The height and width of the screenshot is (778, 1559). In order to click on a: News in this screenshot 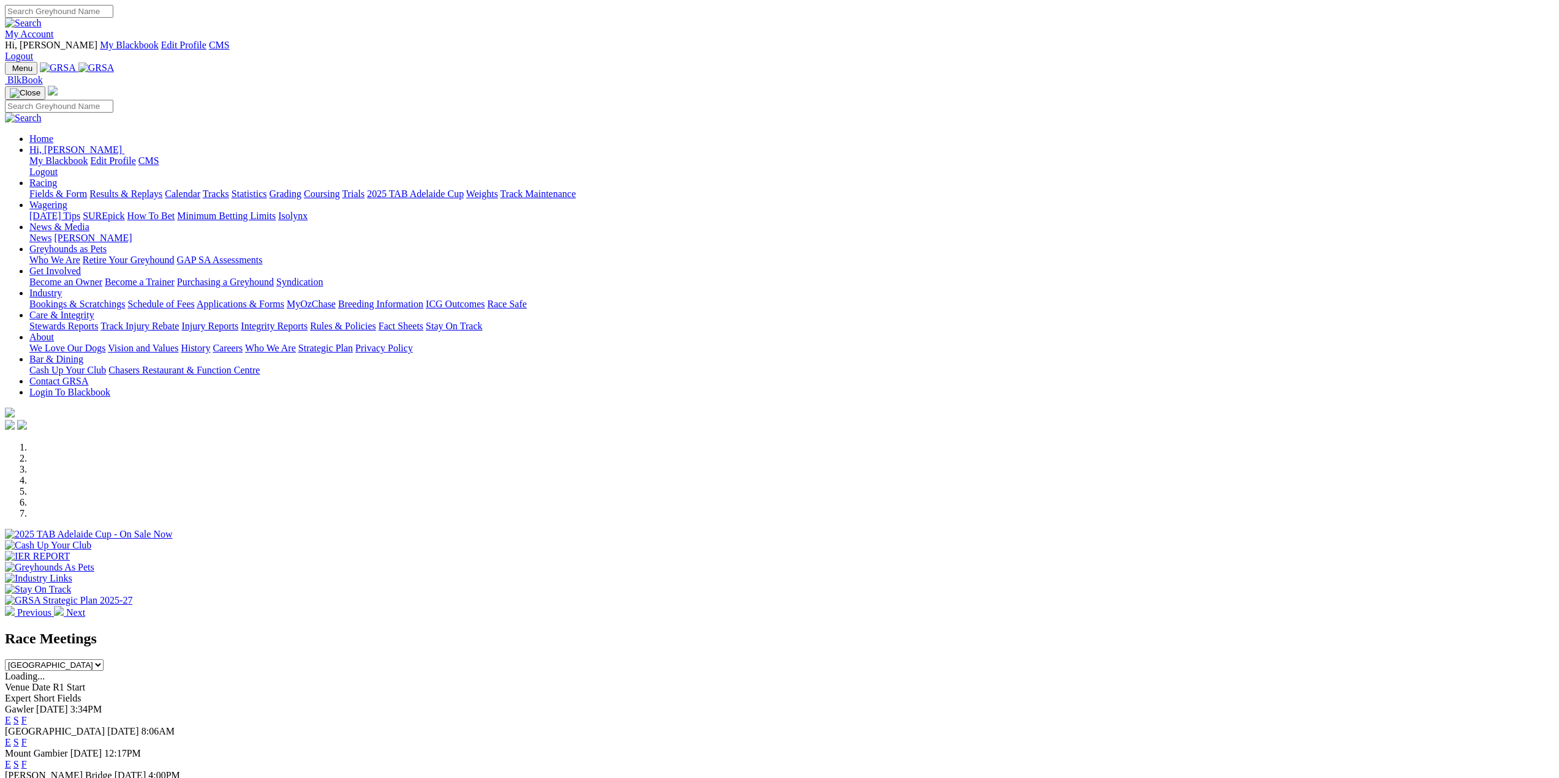, I will do `click(40, 238)`.